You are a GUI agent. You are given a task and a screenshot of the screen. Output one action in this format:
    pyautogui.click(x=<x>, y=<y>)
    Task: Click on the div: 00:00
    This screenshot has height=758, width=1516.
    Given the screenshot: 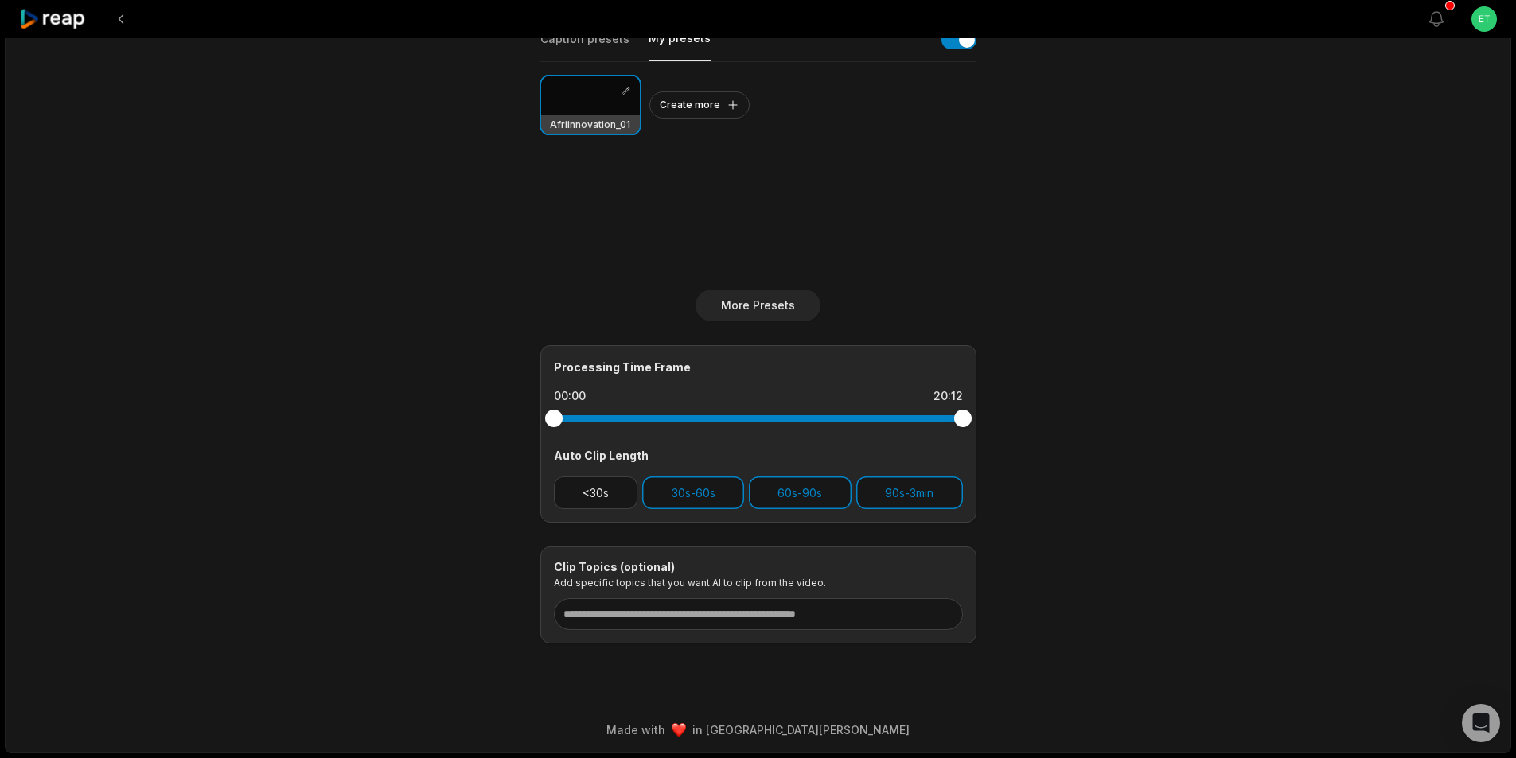 What is the action you would take?
    pyautogui.click(x=570, y=396)
    